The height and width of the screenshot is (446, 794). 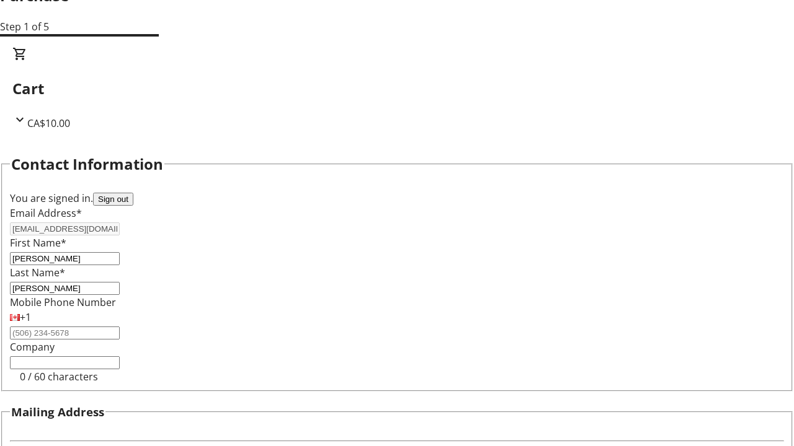 What do you see at coordinates (46, 213) in the screenshot?
I see `label: Email Address*` at bounding box center [46, 213].